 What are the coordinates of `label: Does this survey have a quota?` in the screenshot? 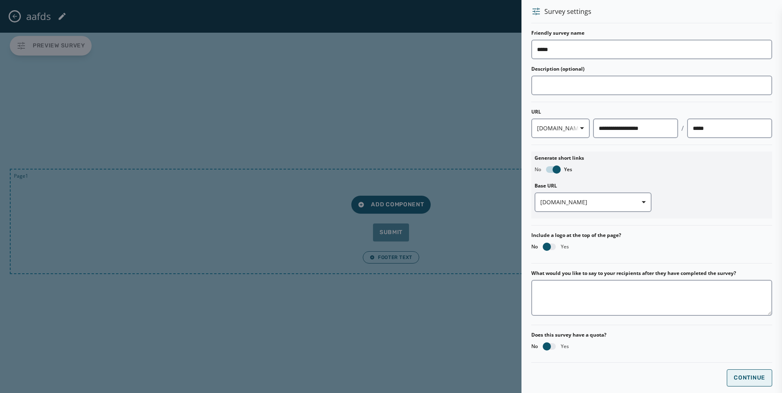 It's located at (569, 335).